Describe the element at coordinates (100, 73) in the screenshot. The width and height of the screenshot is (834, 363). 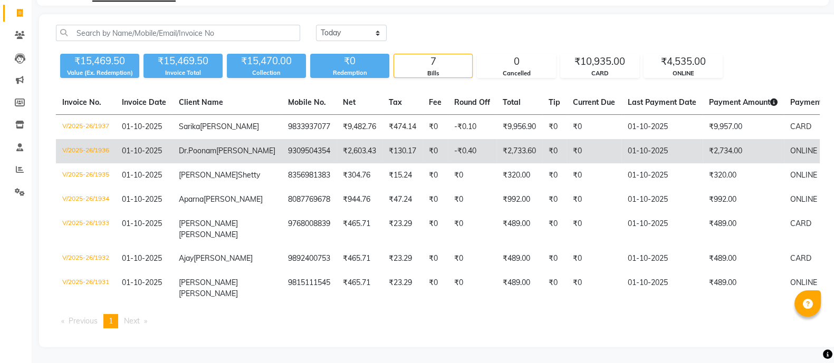
I see `div: Value (Ex. Redemption)` at that location.